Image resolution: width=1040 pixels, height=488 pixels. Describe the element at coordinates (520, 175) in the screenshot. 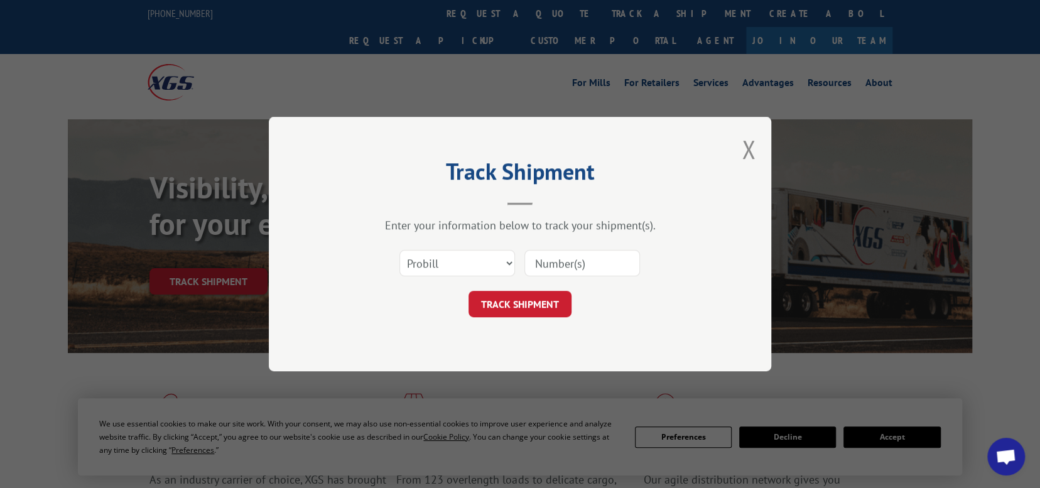

I see `h2: Track Shipment` at that location.